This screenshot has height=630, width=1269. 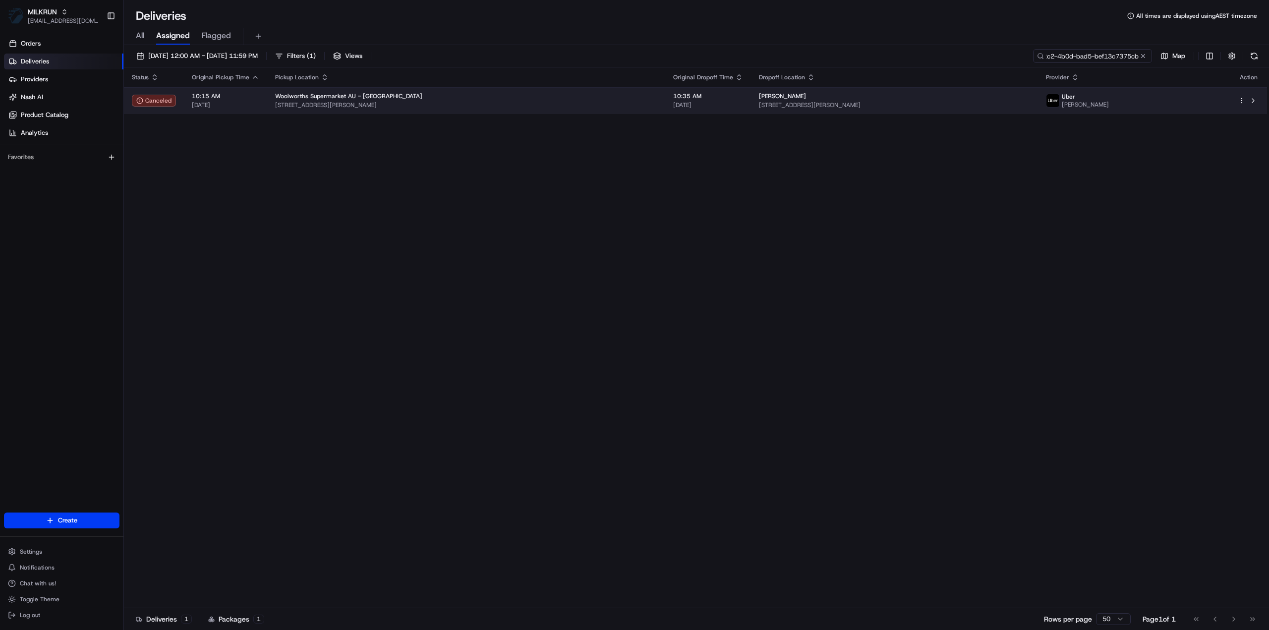 What do you see at coordinates (63, 133) in the screenshot?
I see `a: Analytics` at bounding box center [63, 133].